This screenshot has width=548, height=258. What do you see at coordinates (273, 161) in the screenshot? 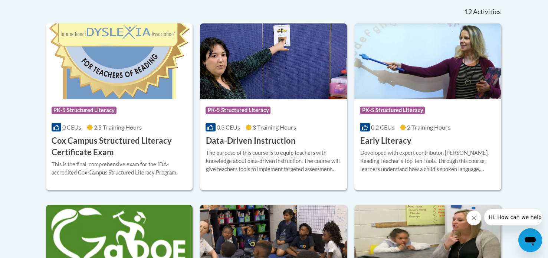
I see `div: The purpose of this course is to equip teachers with knowledge about data-driven instruction. The...` at bounding box center [273, 161].